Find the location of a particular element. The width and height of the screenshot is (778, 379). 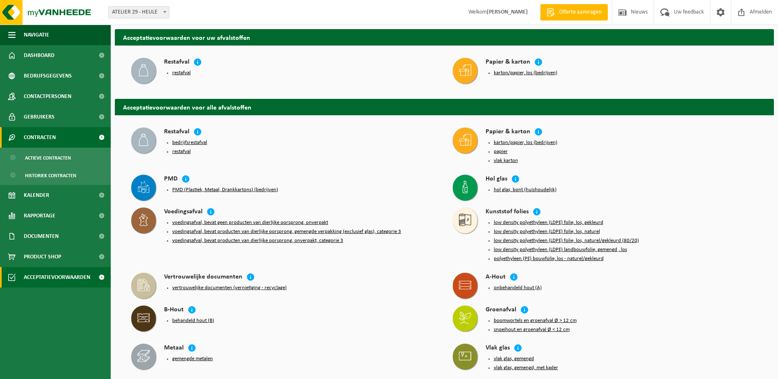

button: snoeihout en groenafval Ø < 12 cm is located at coordinates (531, 330).